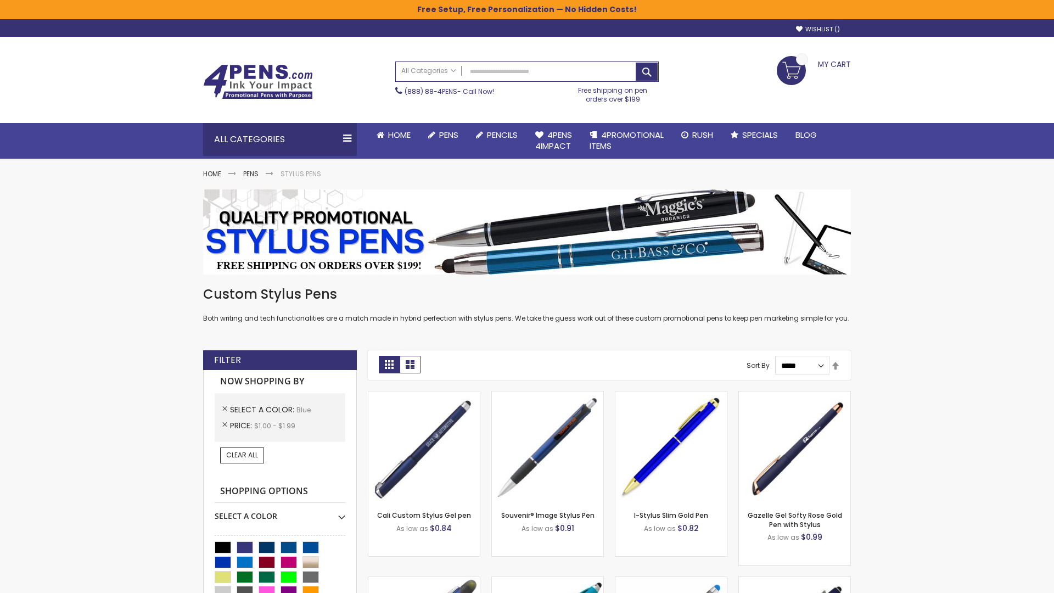 Image resolution: width=1054 pixels, height=593 pixels. I want to click on span: $0.99, so click(811, 537).